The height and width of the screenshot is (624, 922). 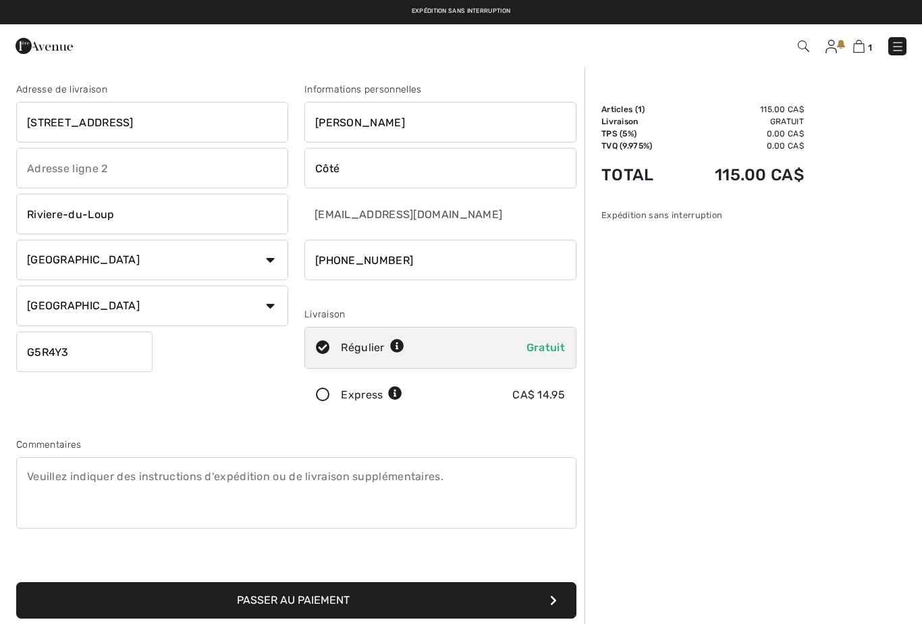 I want to click on div: Informations personnelles, so click(x=440, y=89).